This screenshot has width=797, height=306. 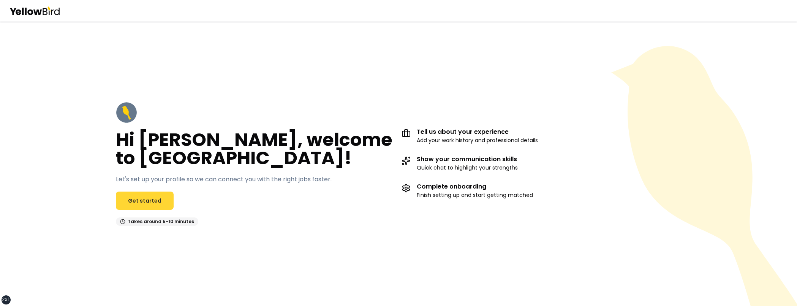 What do you see at coordinates (6, 300) in the screenshot?
I see `div: 2xl` at bounding box center [6, 300].